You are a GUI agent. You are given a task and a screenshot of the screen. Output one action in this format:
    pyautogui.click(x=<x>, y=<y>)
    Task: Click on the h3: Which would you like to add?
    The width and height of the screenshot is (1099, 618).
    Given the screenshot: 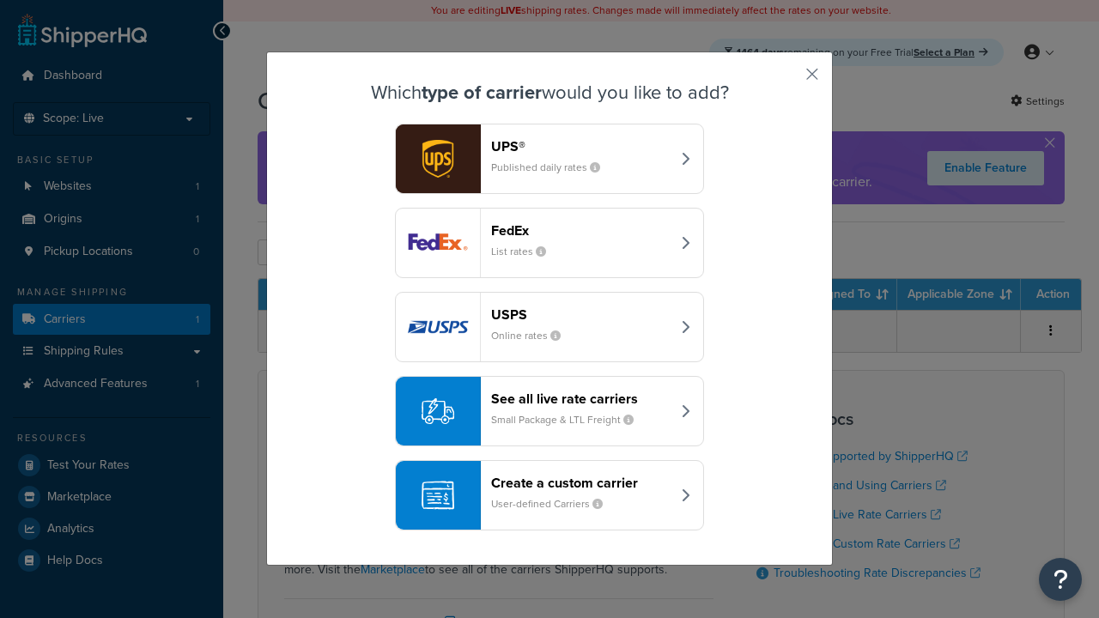 What is the action you would take?
    pyautogui.click(x=549, y=93)
    